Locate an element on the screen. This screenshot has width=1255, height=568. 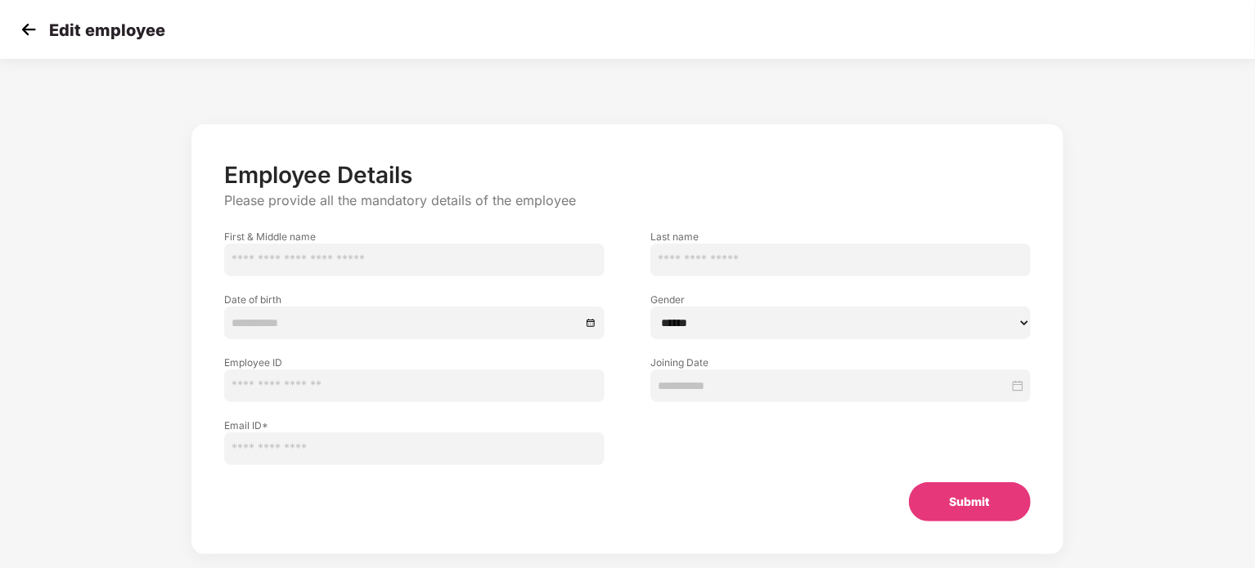
p: Employee Details is located at coordinates (627, 175).